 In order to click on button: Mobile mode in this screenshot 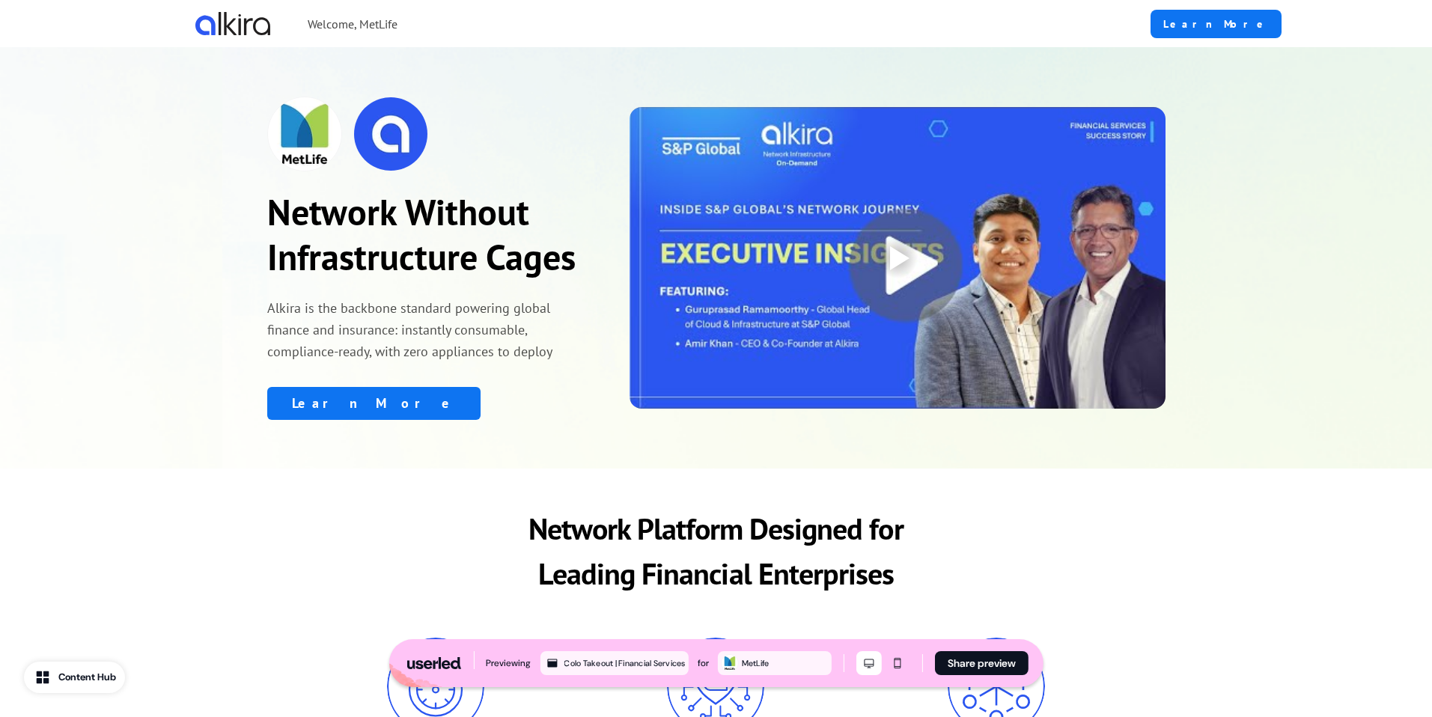, I will do `click(898, 663)`.